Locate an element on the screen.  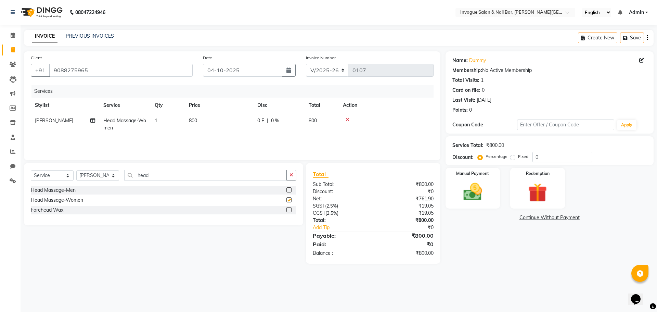
div: Forehead Wax is located at coordinates (47, 210).